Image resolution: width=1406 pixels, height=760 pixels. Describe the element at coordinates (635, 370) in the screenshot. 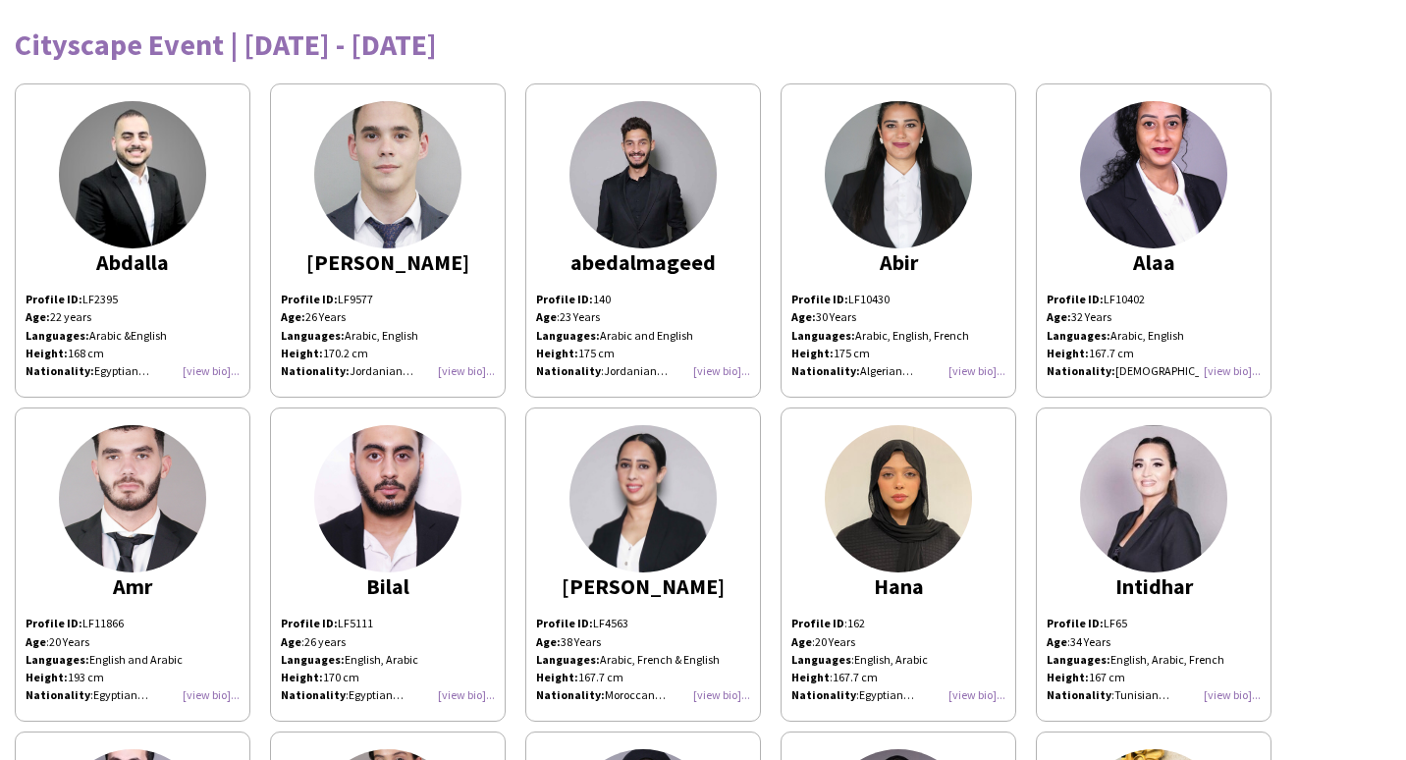

I see `span: Jordanian` at that location.